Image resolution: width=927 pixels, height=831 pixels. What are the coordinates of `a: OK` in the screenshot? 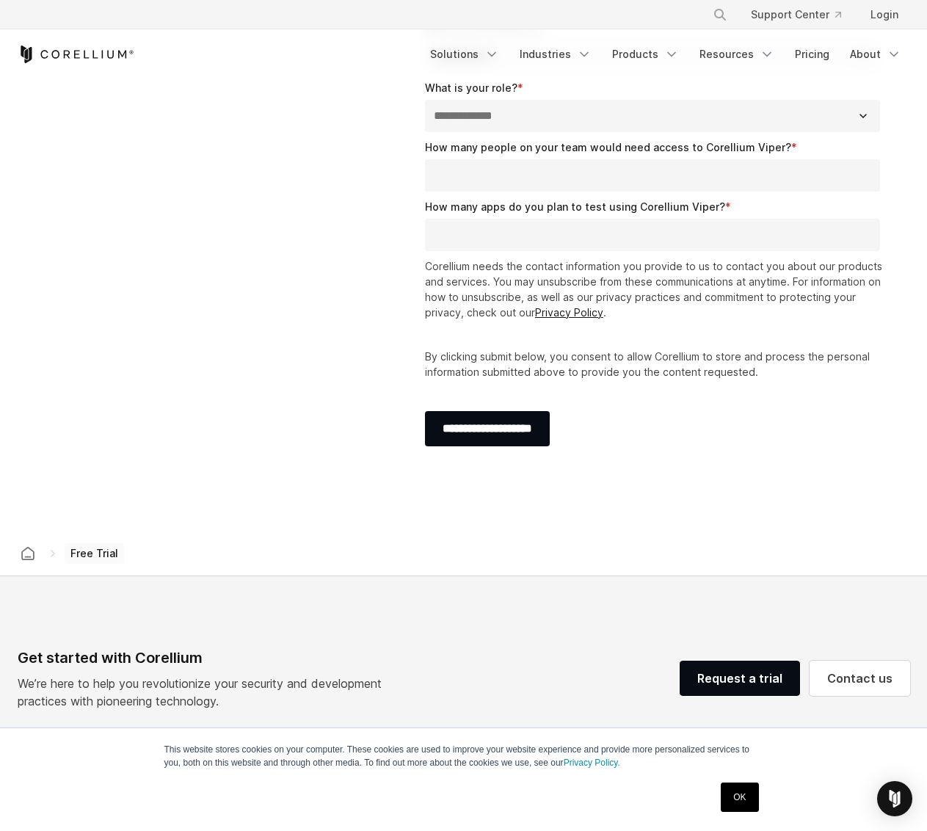 It's located at (739, 797).